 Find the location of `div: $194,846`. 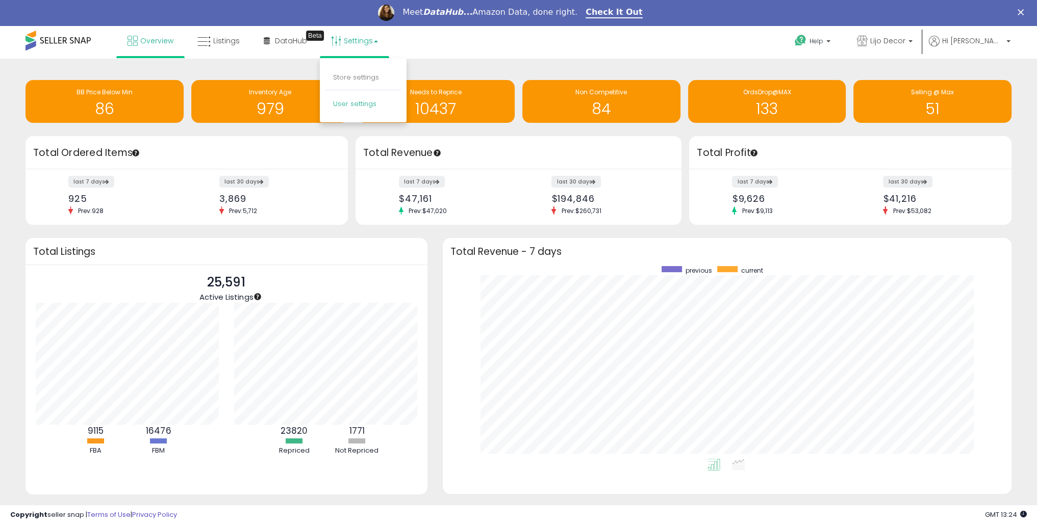

div: $194,846 is located at coordinates (608, 198).